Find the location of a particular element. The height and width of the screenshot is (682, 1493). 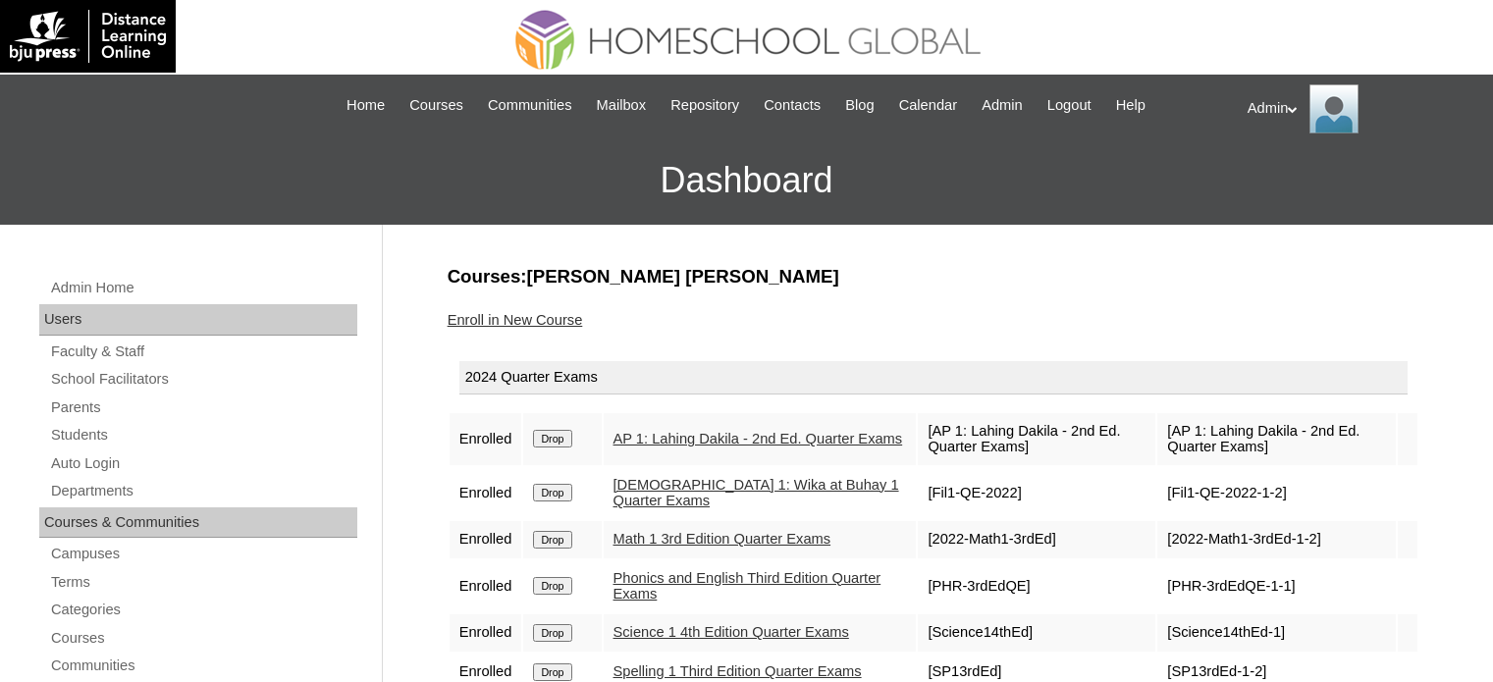

a: Blog is located at coordinates (859, 105).